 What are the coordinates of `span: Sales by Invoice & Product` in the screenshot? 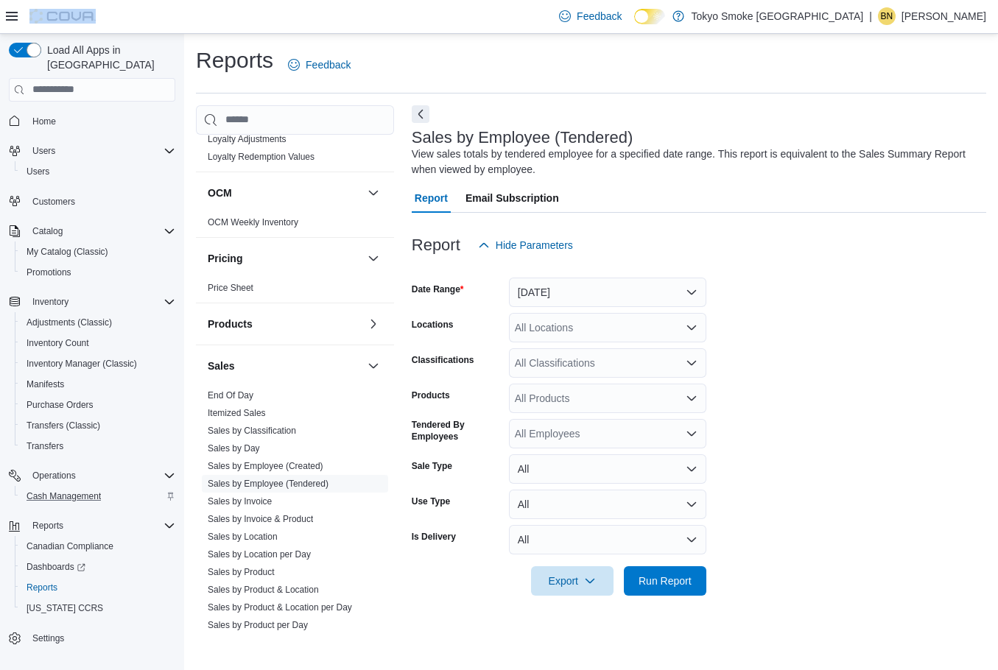 It's located at (260, 519).